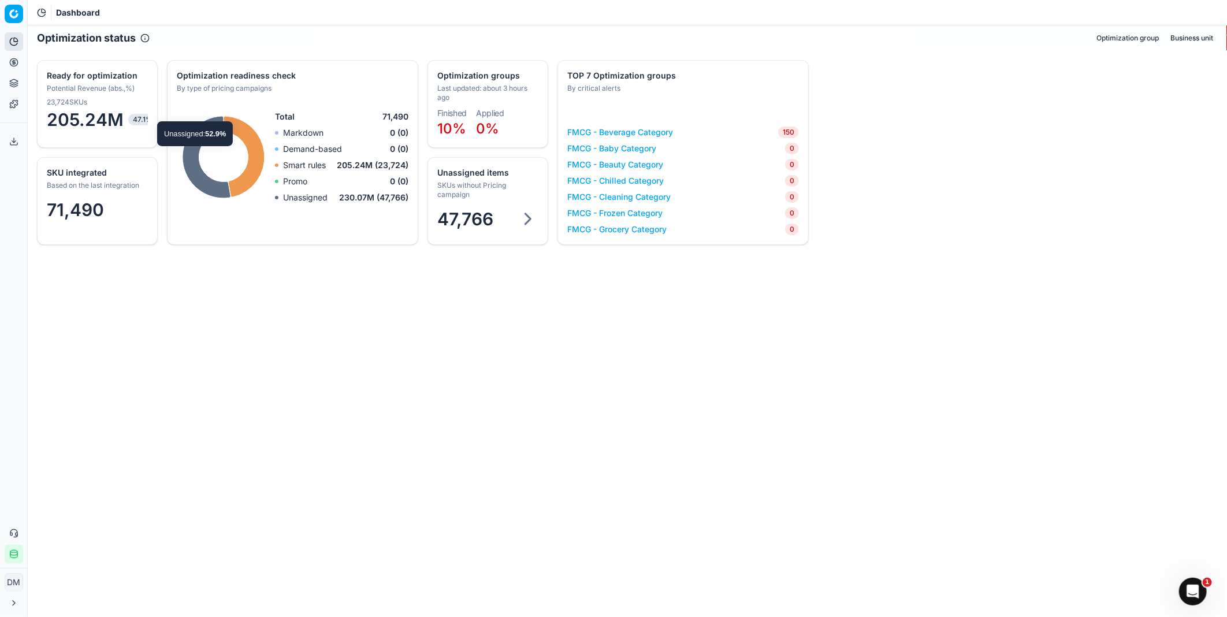 This screenshot has width=1227, height=617. Describe the element at coordinates (682, 76) in the screenshot. I see `div: TOP 7 Optimization groups` at that location.